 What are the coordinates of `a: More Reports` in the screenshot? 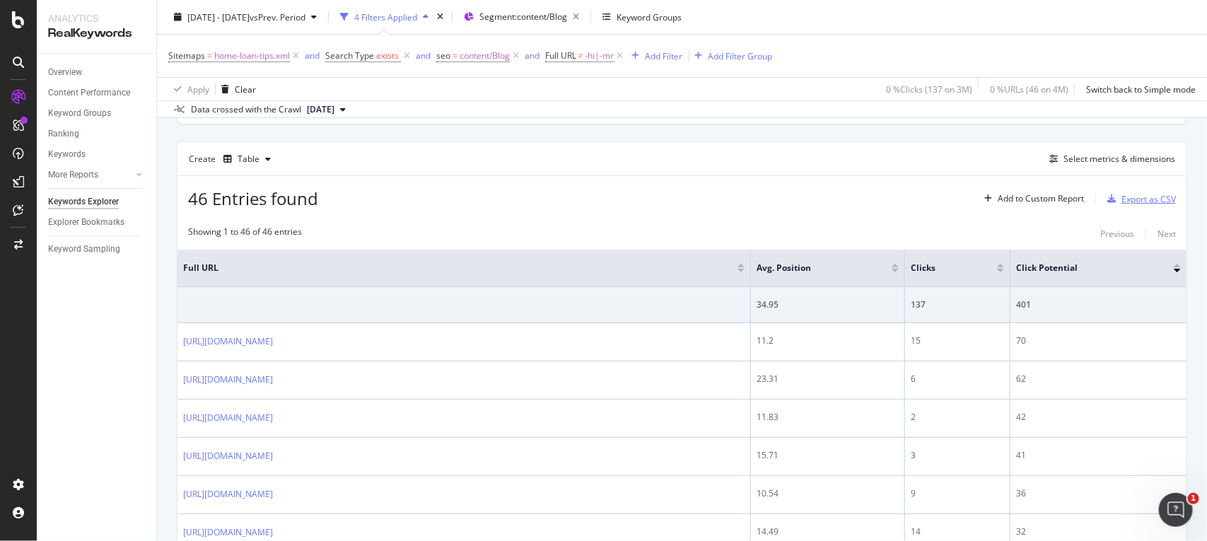 It's located at (90, 175).